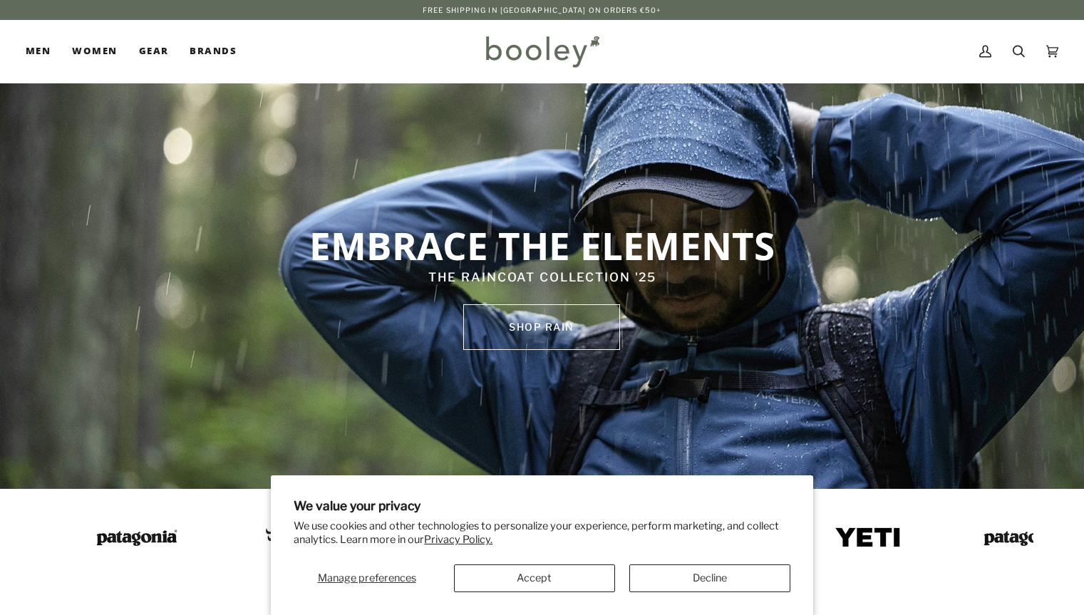  Describe the element at coordinates (542, 245) in the screenshot. I see `p: EMBRACE THE ELEMENTS` at that location.